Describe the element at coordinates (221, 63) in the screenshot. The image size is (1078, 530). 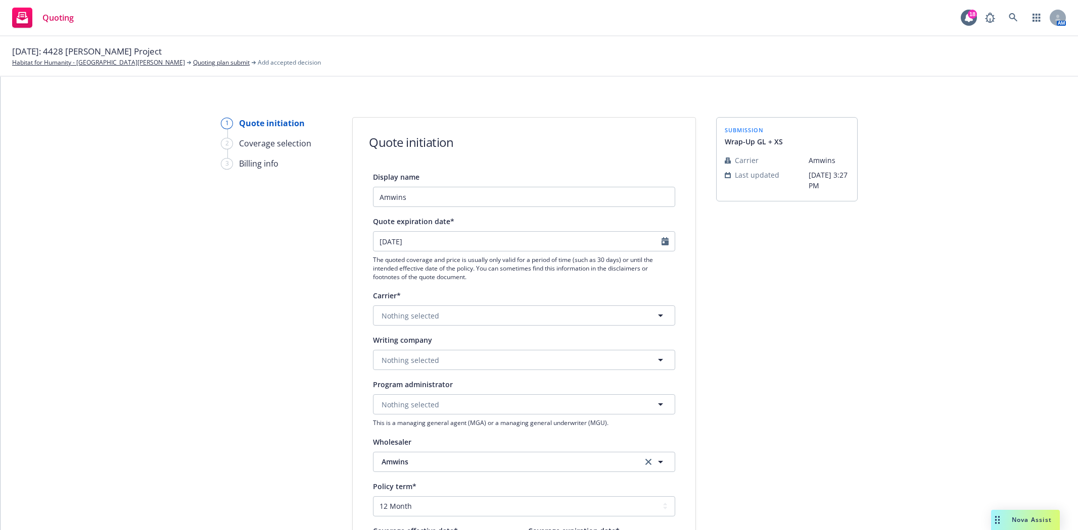
I see `a: Quoting plan submit` at that location.